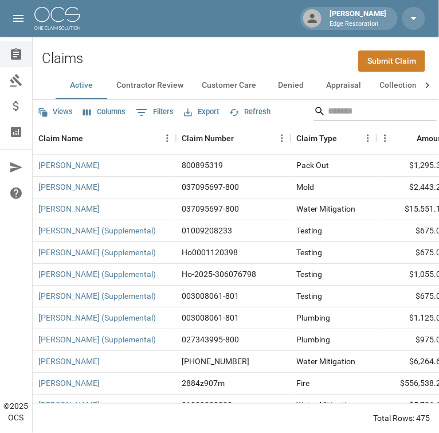 This screenshot has height=433, width=439. What do you see at coordinates (229, 85) in the screenshot?
I see `button: Customer Care` at bounding box center [229, 85].